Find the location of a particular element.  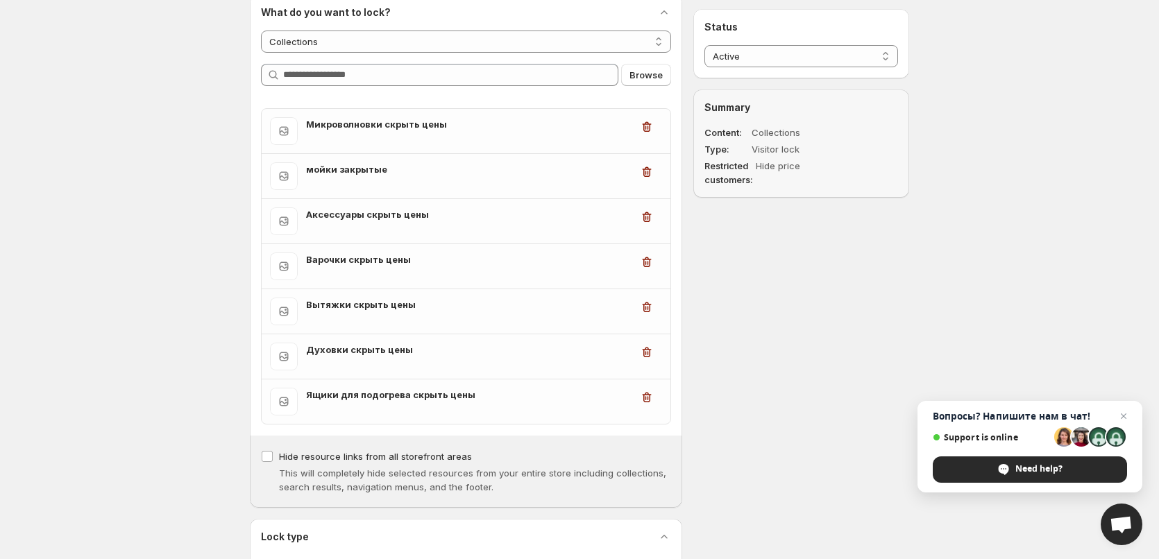

h3: Духовки скрыть цены is located at coordinates (468, 350).